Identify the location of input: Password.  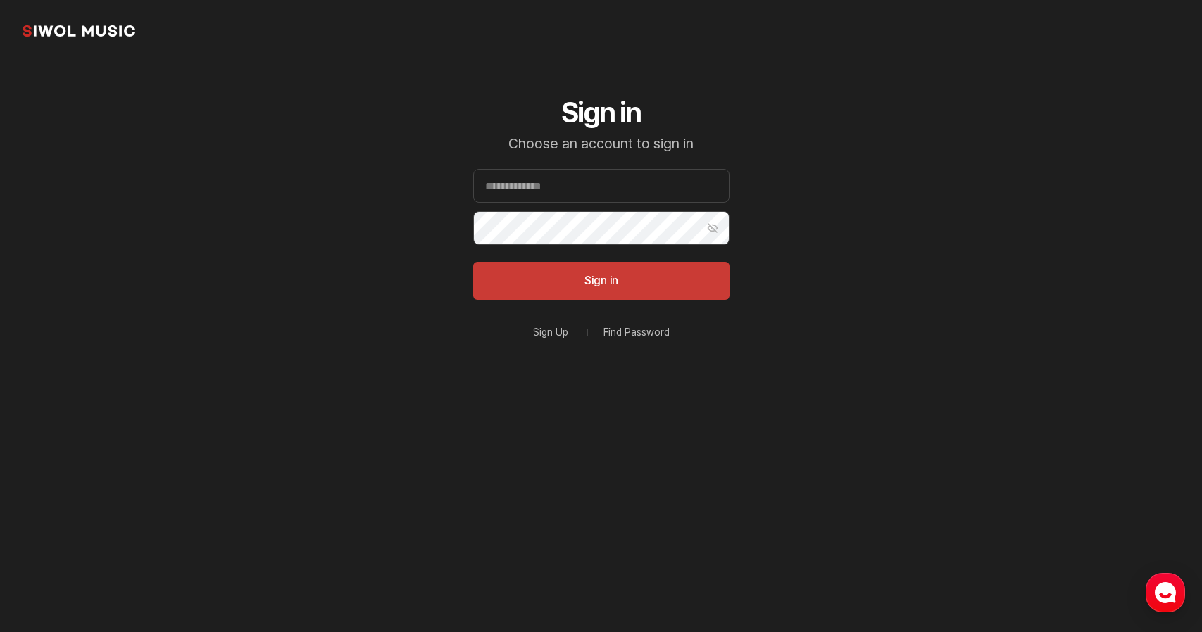
(601, 228).